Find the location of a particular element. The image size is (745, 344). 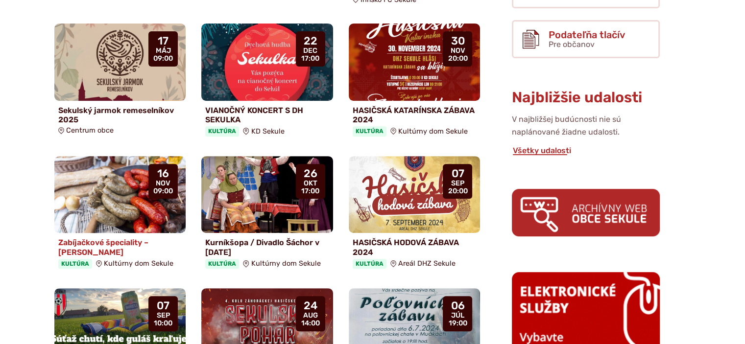

a: VIANOČNÝ KONCERT S DH SEKULKA KultúraKD Sekule 22 dec 17:00 is located at coordinates (267, 82).